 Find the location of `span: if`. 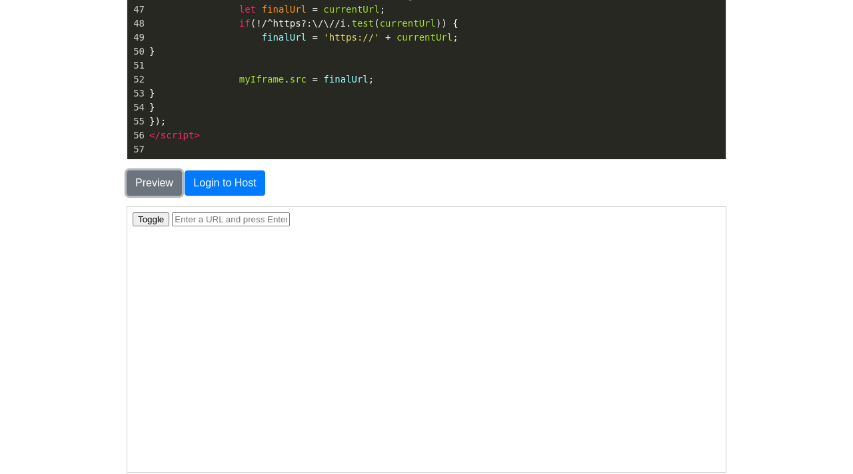

span: if is located at coordinates (244, 23).